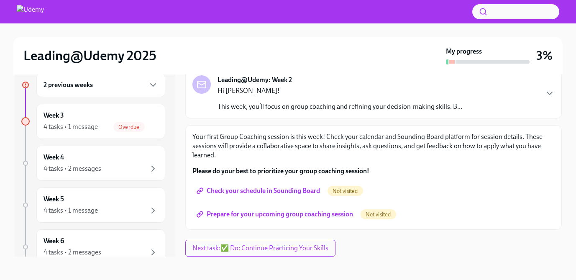  I want to click on a: Next task:✅ Do: Continue Practicing Your Skills, so click(260, 248).